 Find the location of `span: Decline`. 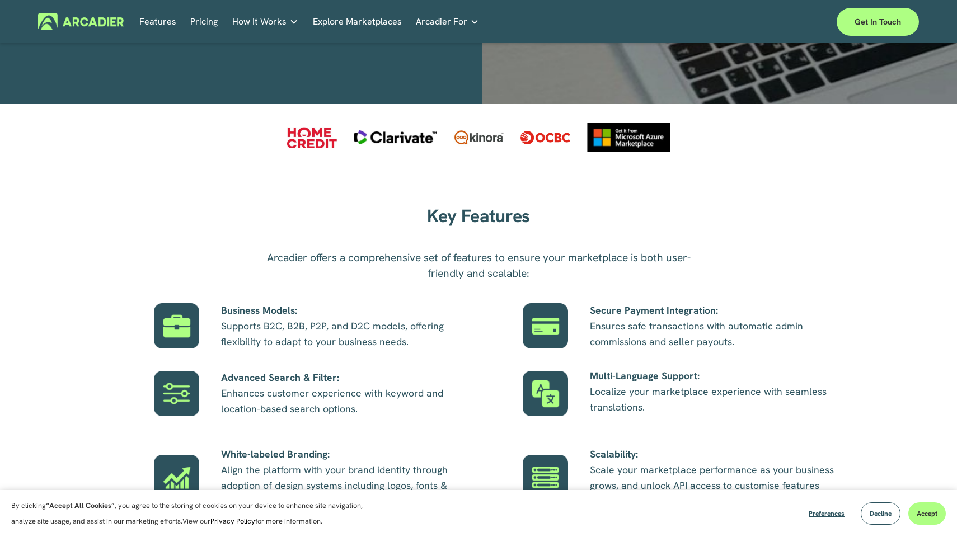

span: Decline is located at coordinates (881, 514).